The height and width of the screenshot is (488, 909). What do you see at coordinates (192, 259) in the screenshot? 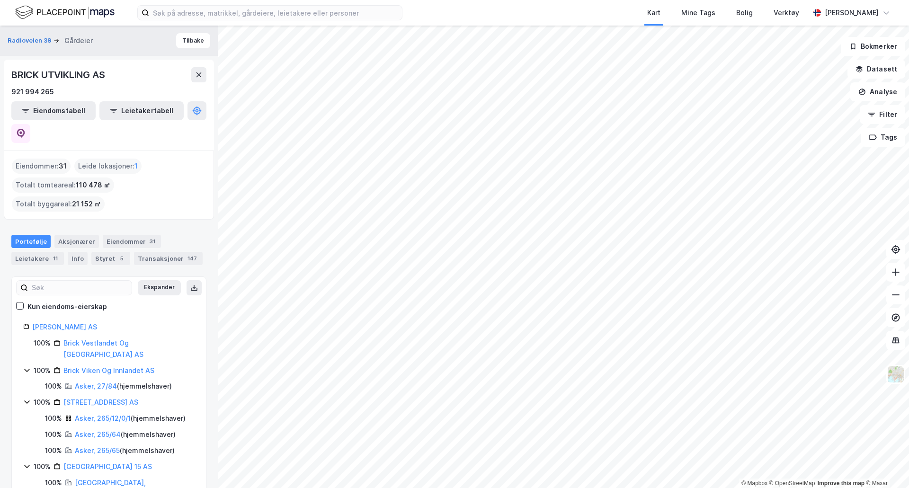
I see `div: 147` at bounding box center [192, 259].